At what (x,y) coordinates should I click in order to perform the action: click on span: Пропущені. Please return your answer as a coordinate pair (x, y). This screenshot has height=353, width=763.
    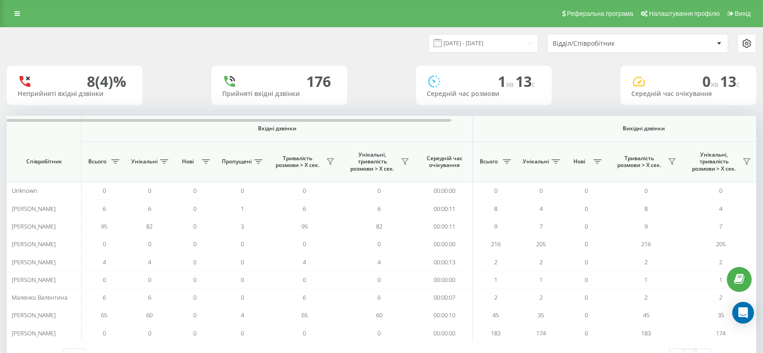
    Looking at the image, I should click on (237, 161).